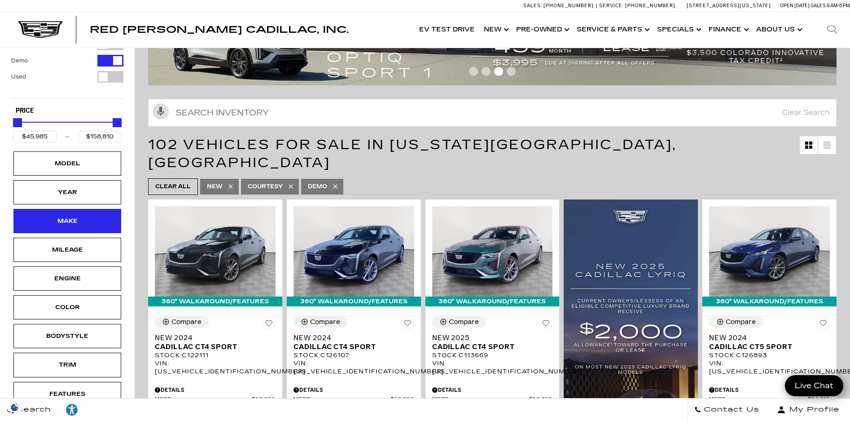 Image resolution: width=850 pixels, height=421 pixels. I want to click on div: Price, so click(67, 128).